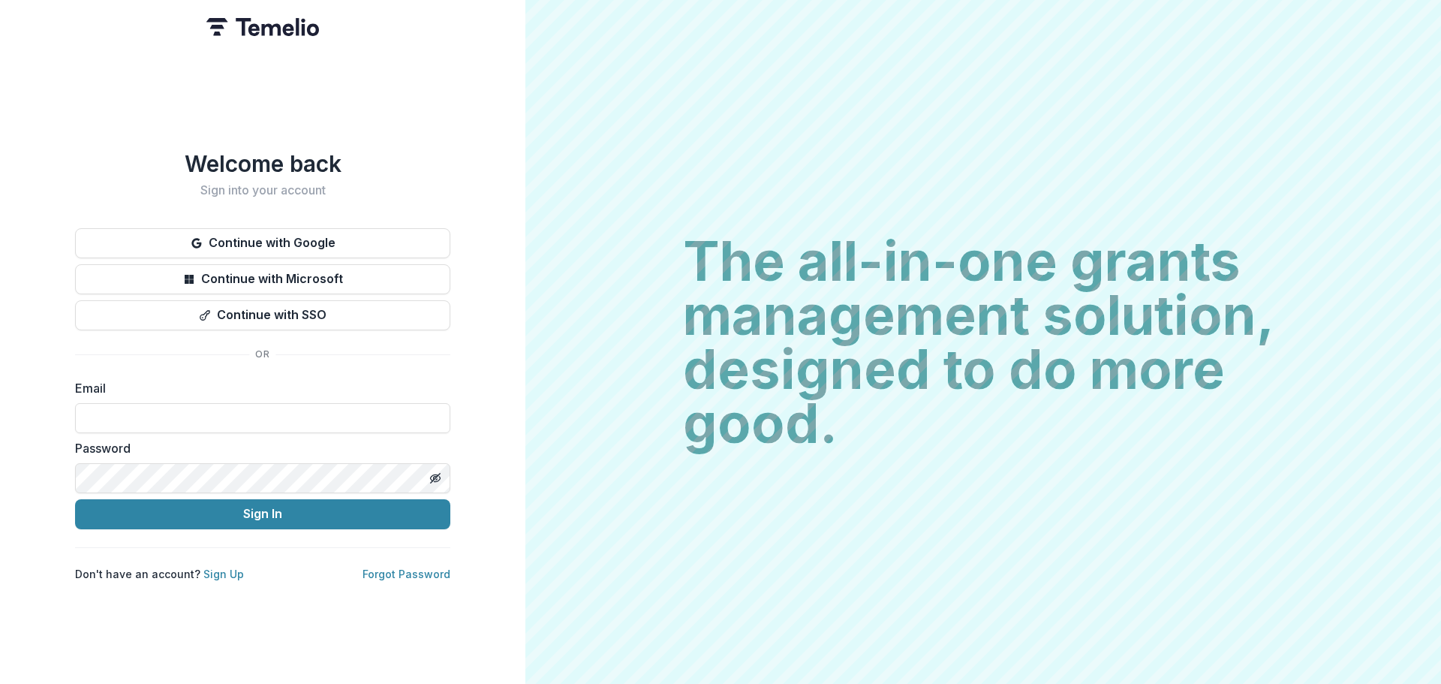  Describe the element at coordinates (263, 315) in the screenshot. I see `button: Continue with SSO` at that location.